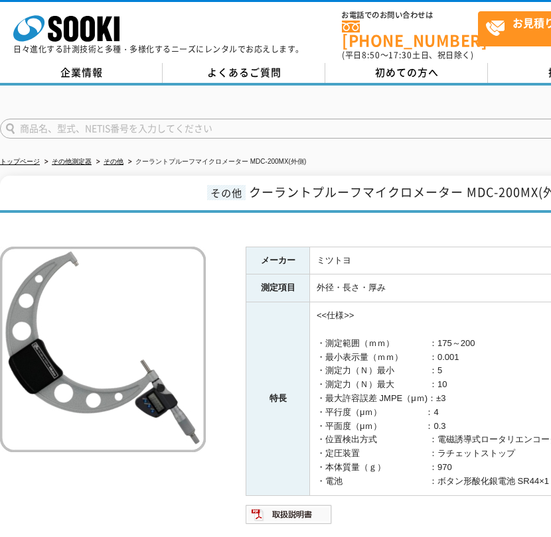  Describe the element at coordinates (159, 49) in the screenshot. I see `p: 日々進化する計測技術と多種・多様化するニーズにレンタルでお応えします。` at that location.